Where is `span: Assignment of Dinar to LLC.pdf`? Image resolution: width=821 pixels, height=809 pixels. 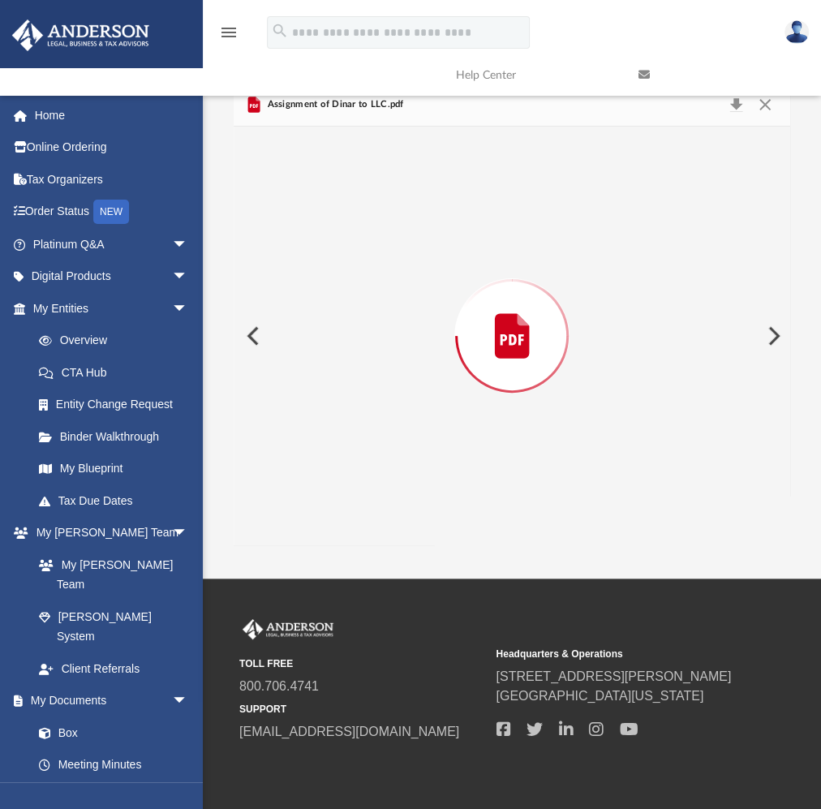
span: Assignment of Dinar to LLC.pdf is located at coordinates (333, 105).